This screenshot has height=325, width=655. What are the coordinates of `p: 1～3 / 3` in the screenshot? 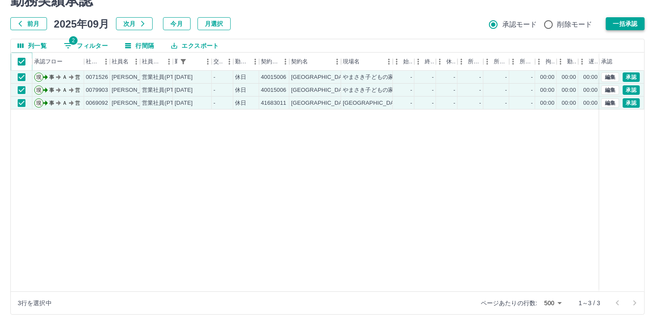 It's located at (590, 303).